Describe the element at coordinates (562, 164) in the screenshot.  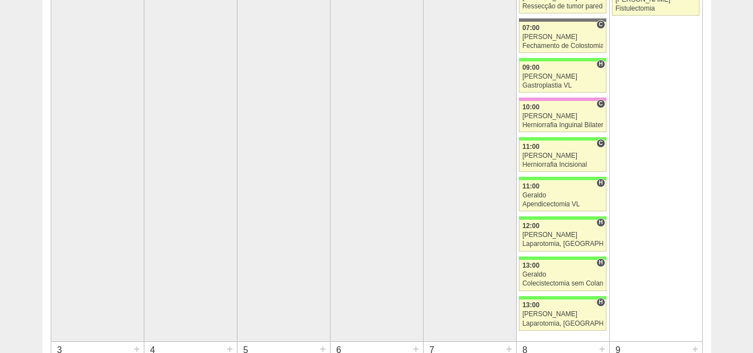
I see `div: Herniorrafia Incisional` at that location.